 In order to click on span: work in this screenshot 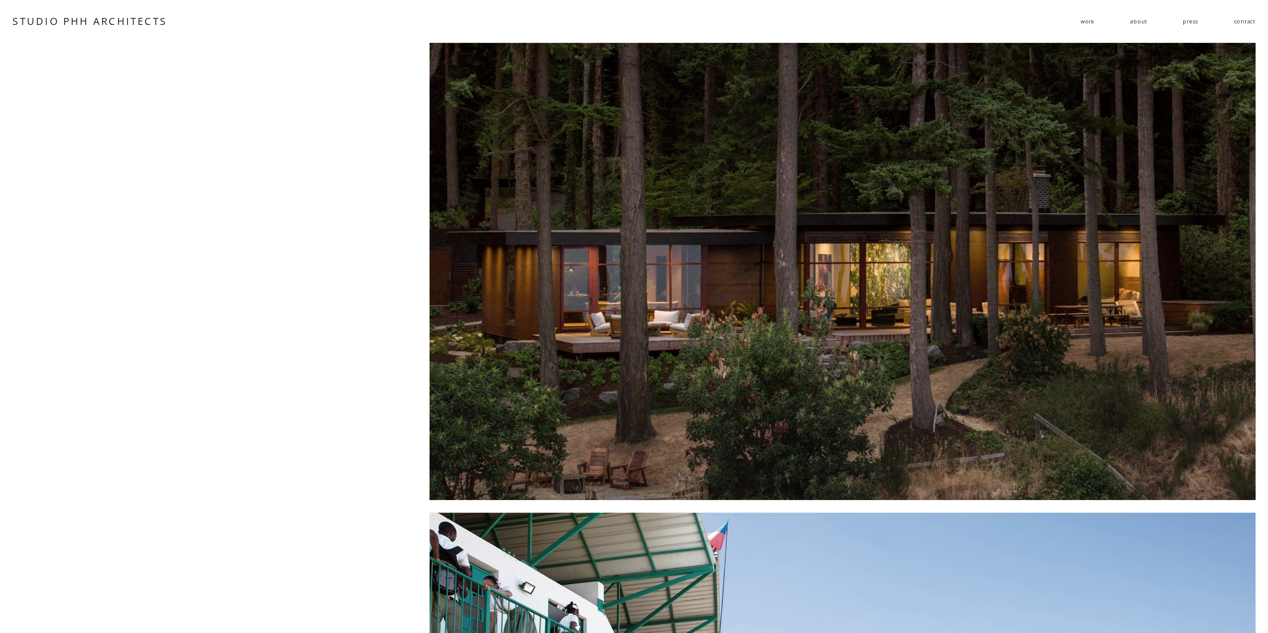, I will do `click(1088, 21)`.